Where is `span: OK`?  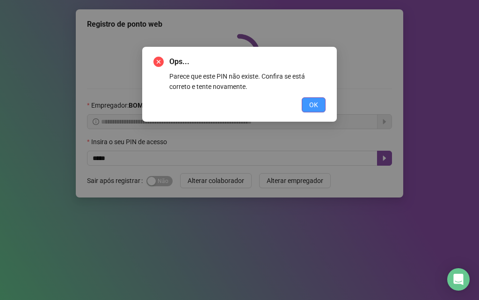
span: OK is located at coordinates (313, 105).